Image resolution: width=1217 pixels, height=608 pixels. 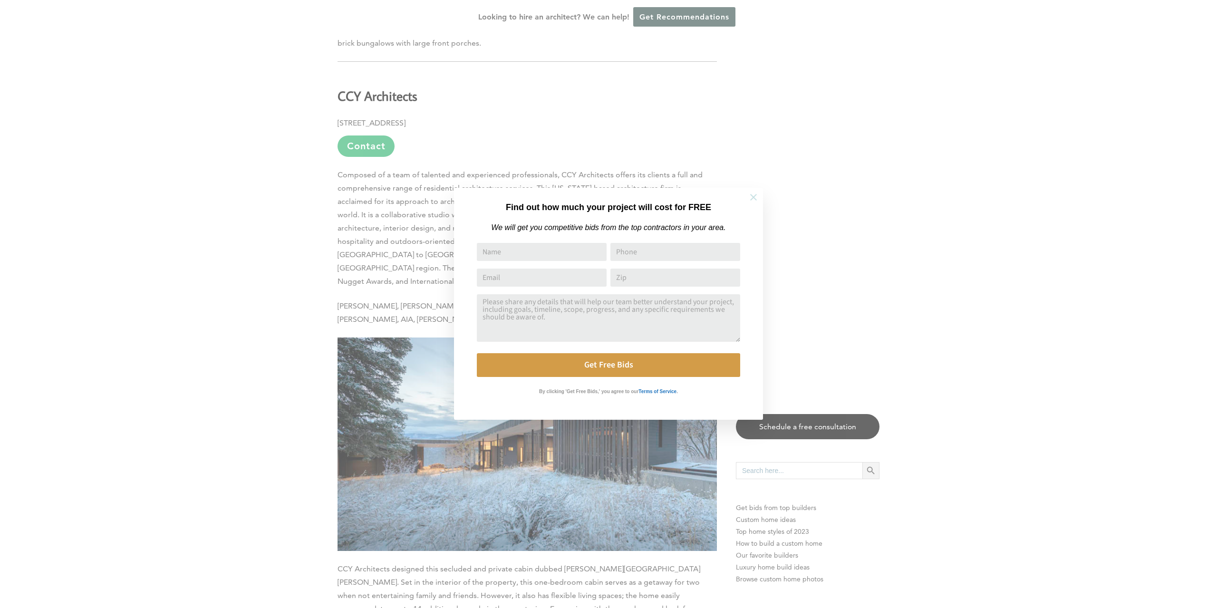 What do you see at coordinates (675, 252) in the screenshot?
I see `input: Phone` at bounding box center [675, 252].